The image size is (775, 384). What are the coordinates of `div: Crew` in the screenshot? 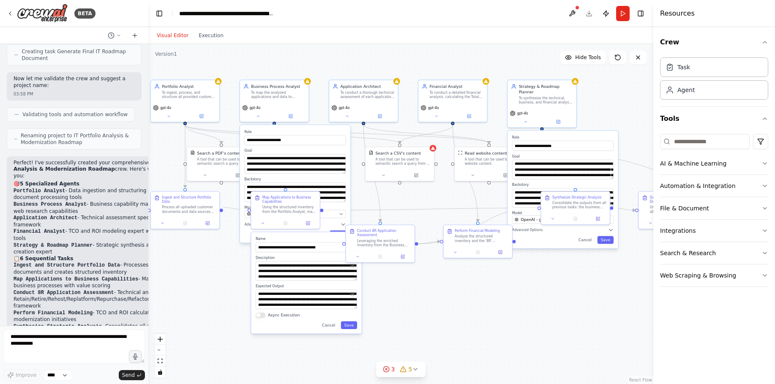 It's located at (714, 80).